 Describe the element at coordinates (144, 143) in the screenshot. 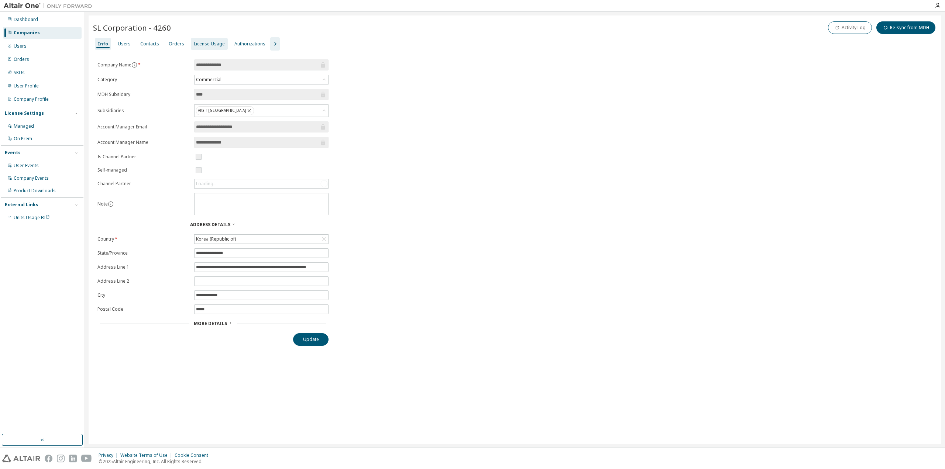

I see `label: Account Manager Name` at that location.